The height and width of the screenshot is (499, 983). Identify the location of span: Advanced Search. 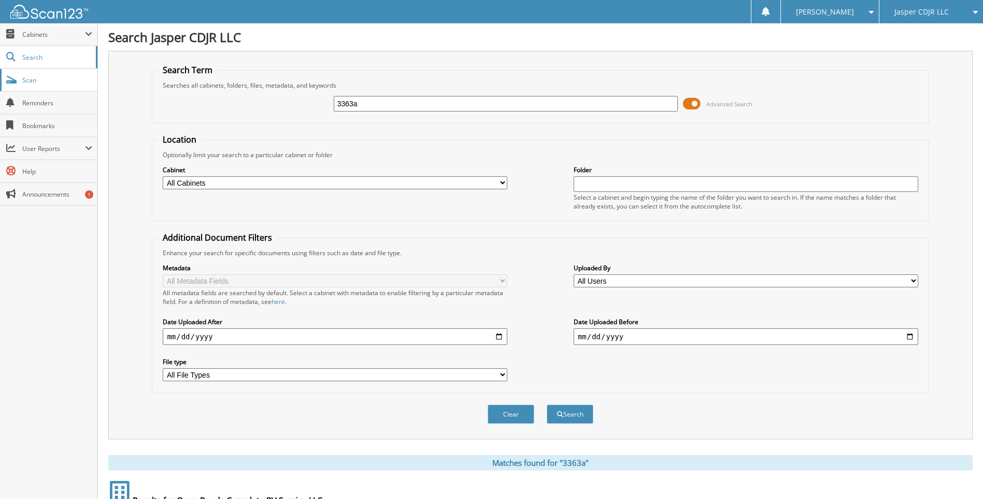
(729, 104).